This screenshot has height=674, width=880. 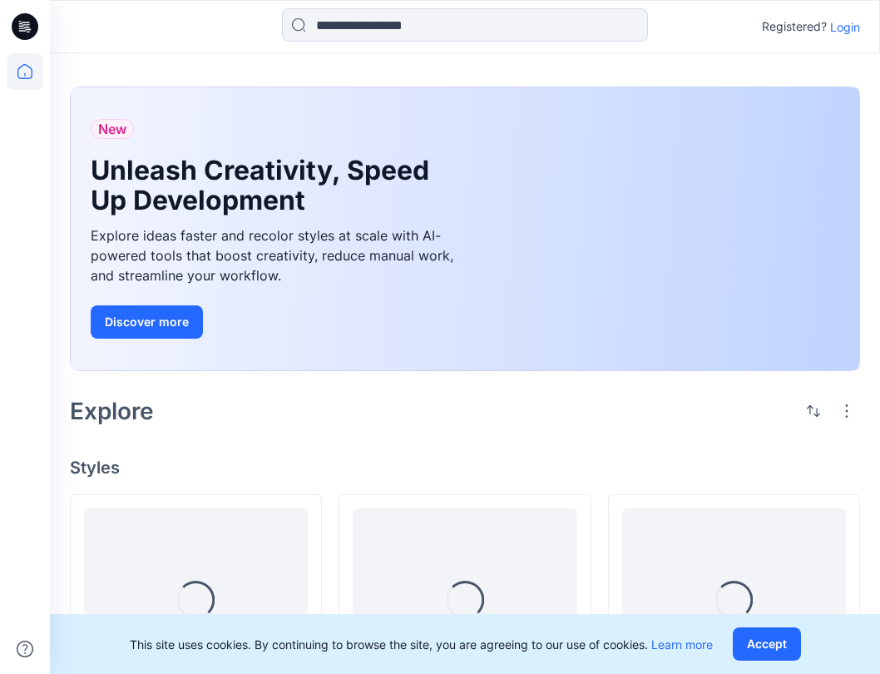 What do you see at coordinates (682, 644) in the screenshot?
I see `a: Learn more` at bounding box center [682, 644].